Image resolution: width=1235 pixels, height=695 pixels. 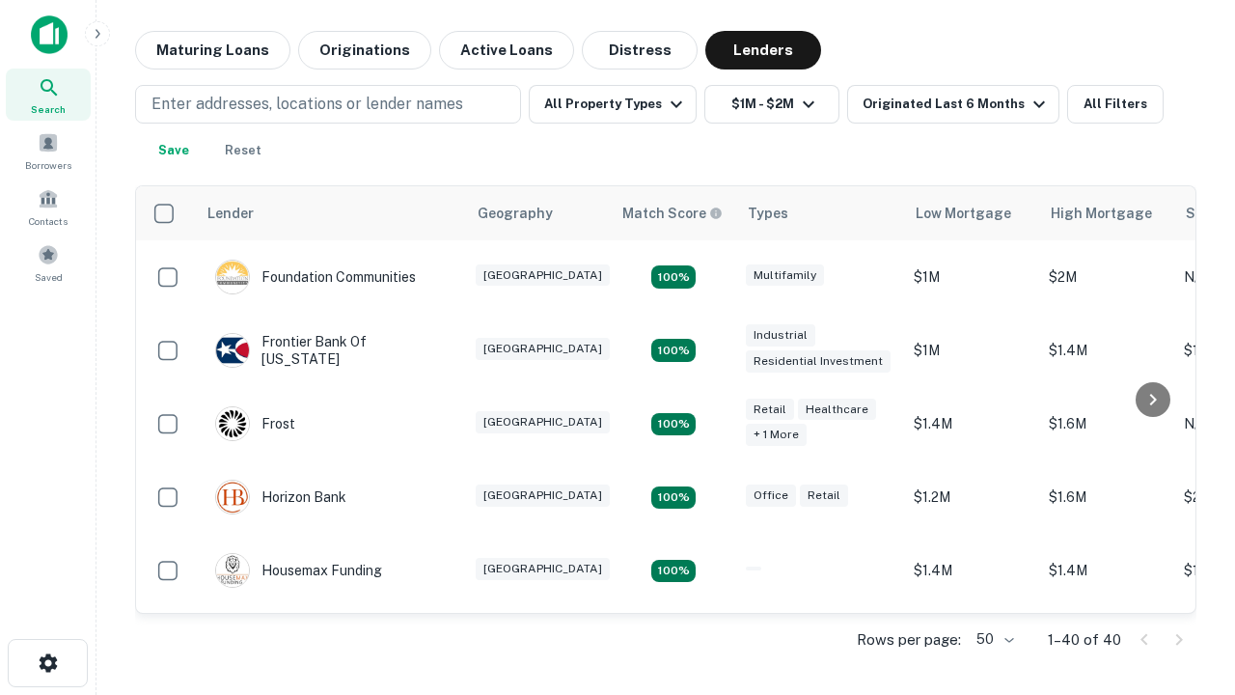 What do you see at coordinates (48, 277) in the screenshot?
I see `span: Saved` at bounding box center [48, 277].